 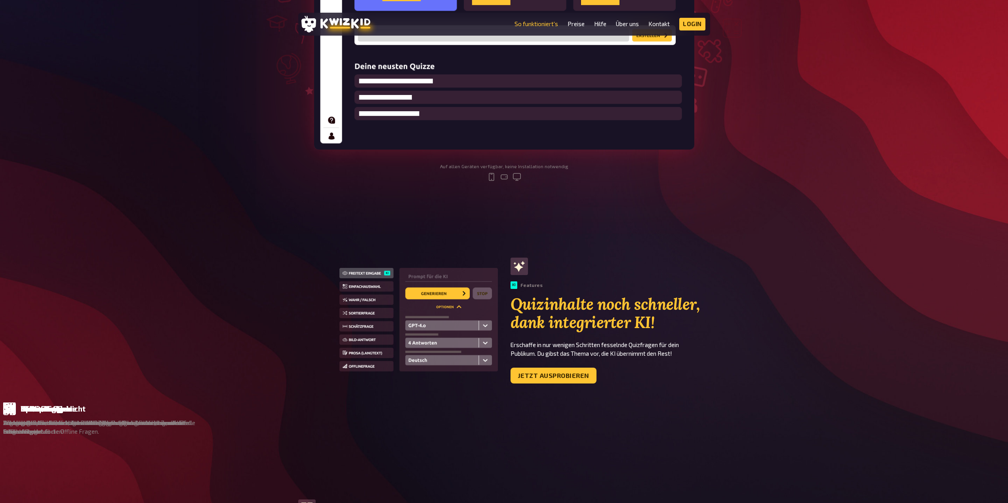 I want to click on p: Wie viele Nashörner es auf der Welt gibt, fragst du am besten mit einer Schätzfrage!, so click(x=434, y=427).